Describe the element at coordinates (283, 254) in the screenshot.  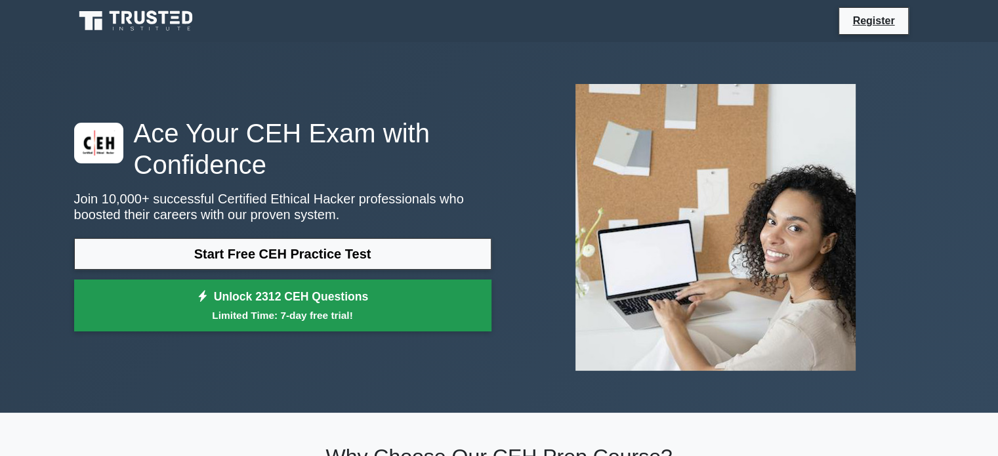
I see `a: Start Free CEH Practice Test` at that location.